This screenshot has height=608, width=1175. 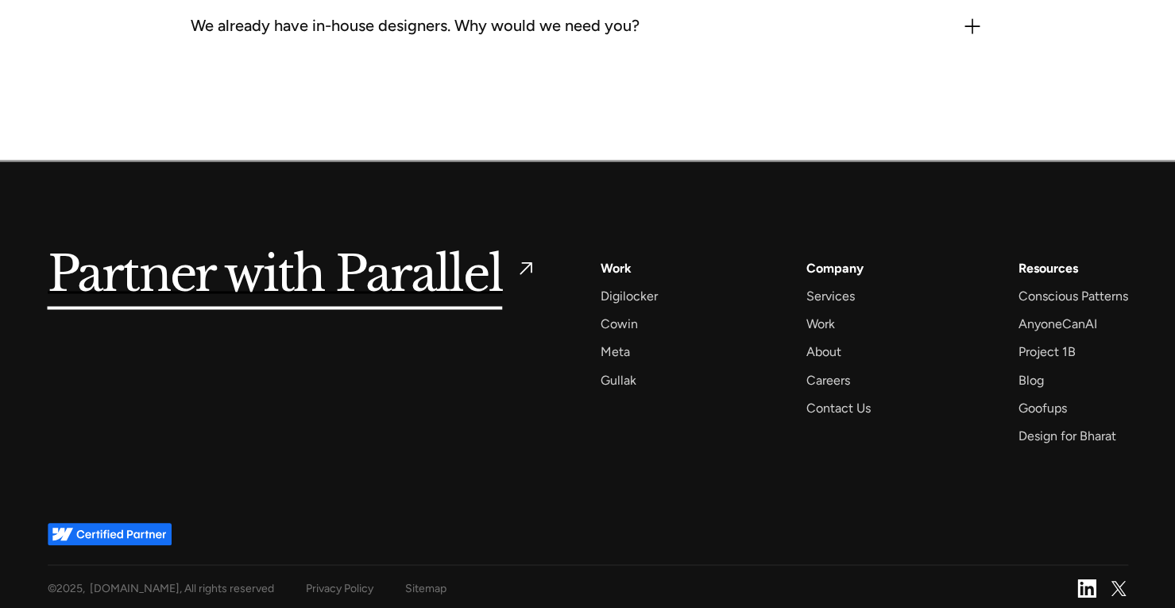 What do you see at coordinates (618, 379) in the screenshot?
I see `div: Gullak` at bounding box center [618, 379].